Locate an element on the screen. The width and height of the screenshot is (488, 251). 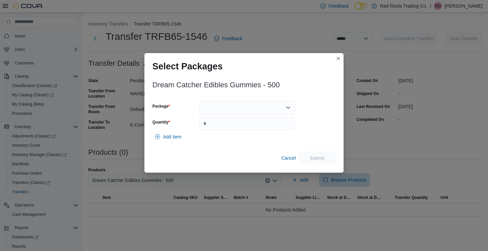
label: Package is located at coordinates (161, 106).